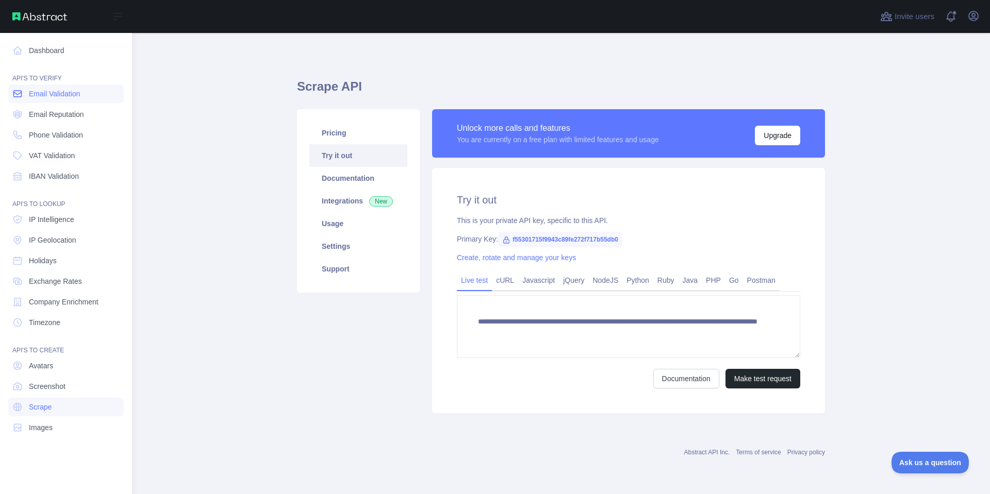  Describe the element at coordinates (54, 94) in the screenshot. I see `span: Email Validation` at that location.